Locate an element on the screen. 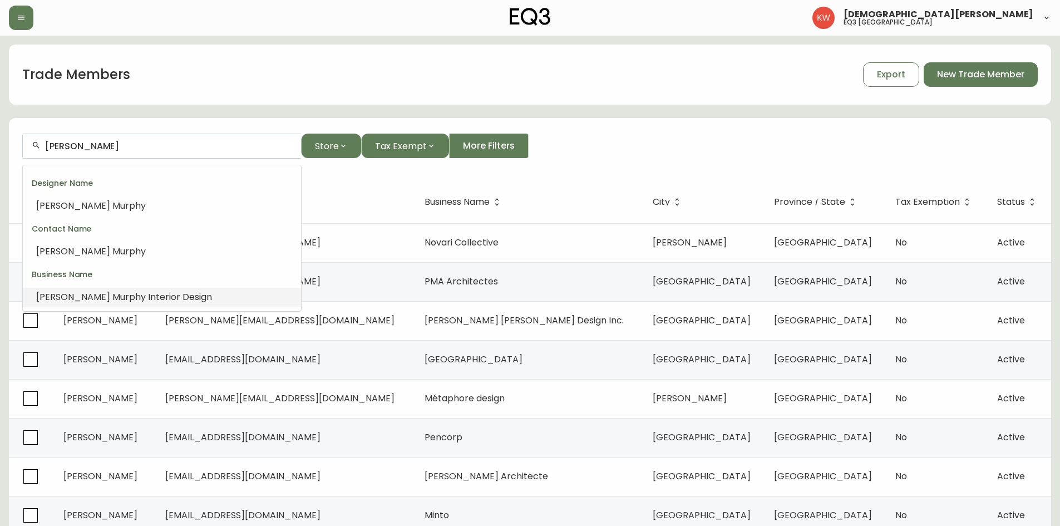  button: More Filters is located at coordinates (488, 146).